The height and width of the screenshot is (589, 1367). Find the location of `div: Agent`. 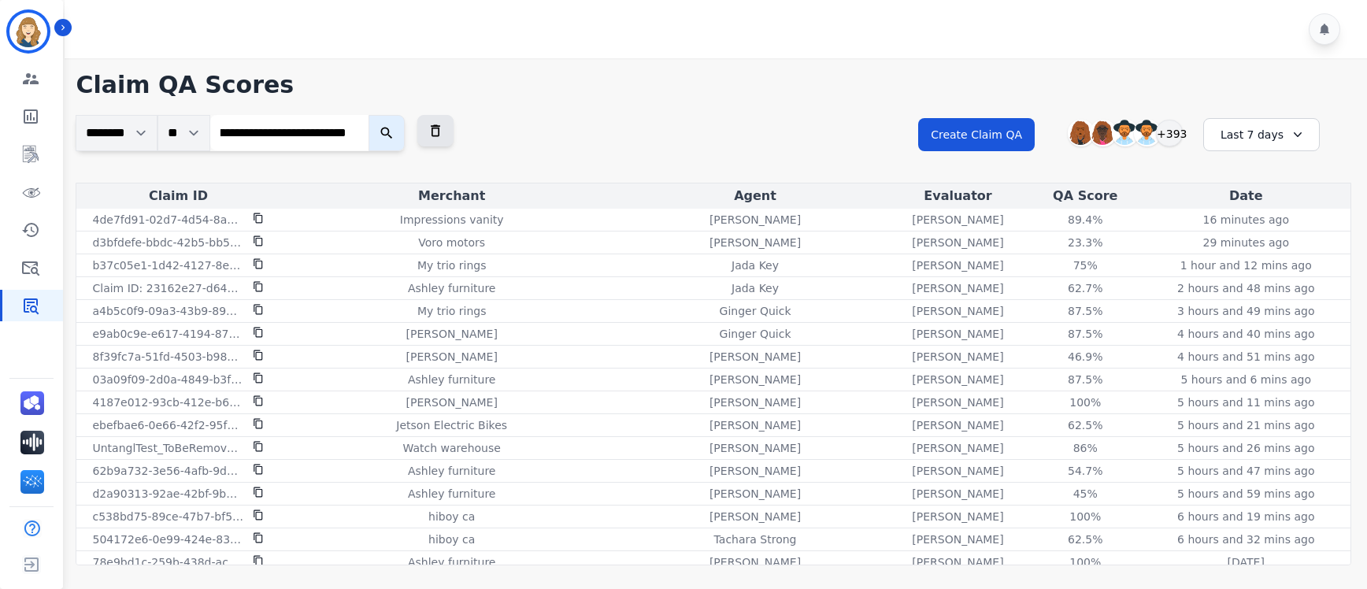

div: Agent is located at coordinates (755, 196).